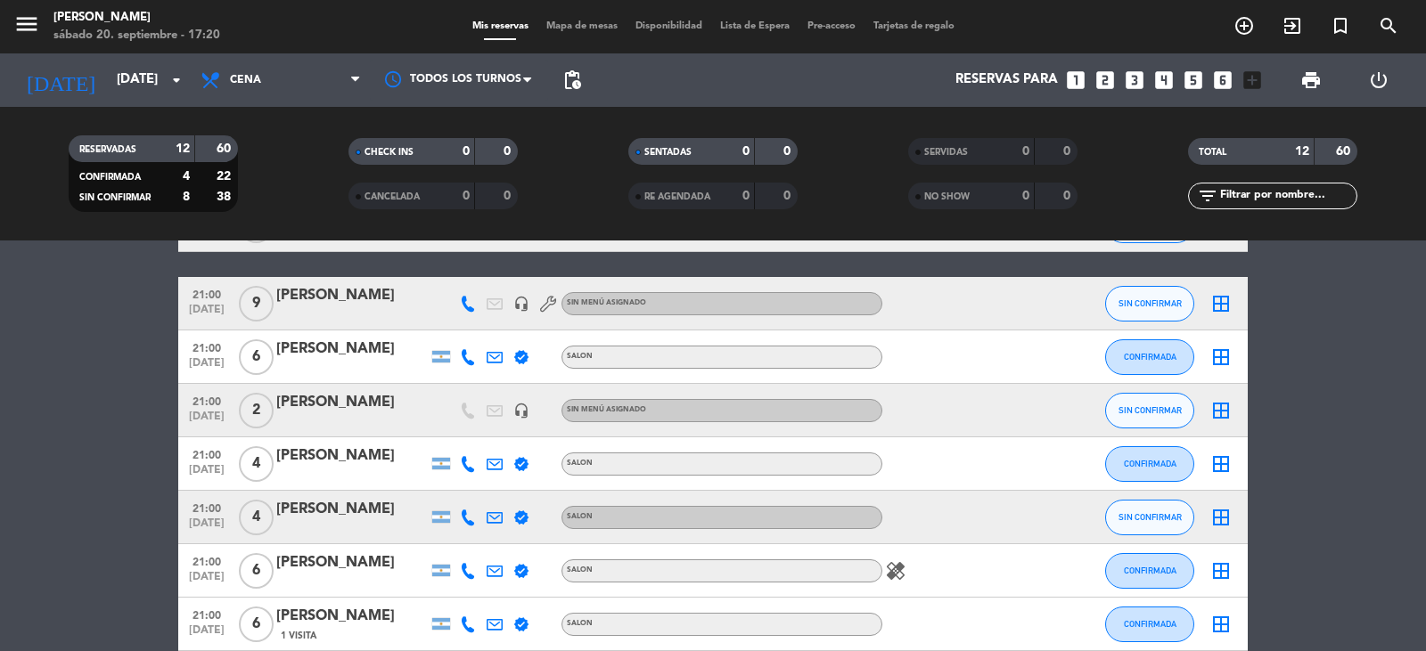 This screenshot has width=1426, height=651. Describe the element at coordinates (1193, 80) in the screenshot. I see `i: looks_5` at that location.